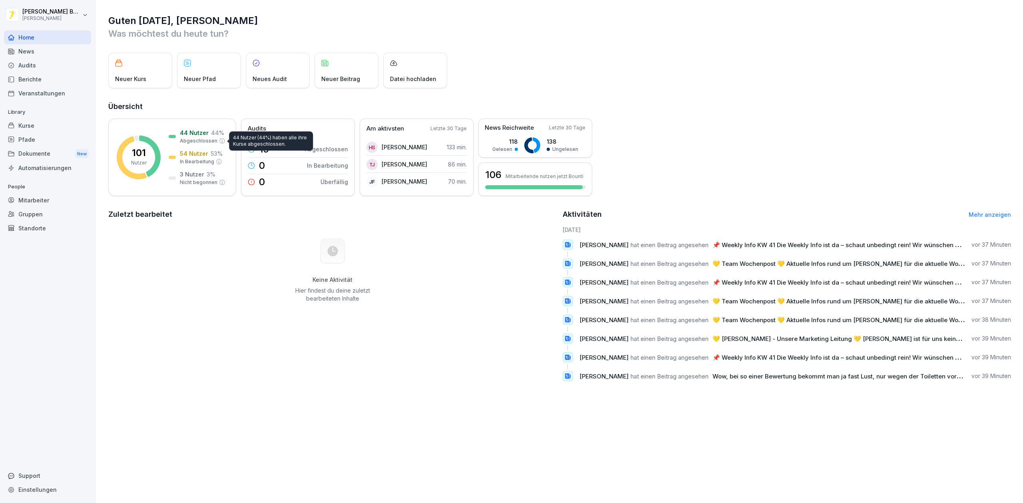  I want to click on a: Standorte, so click(48, 228).